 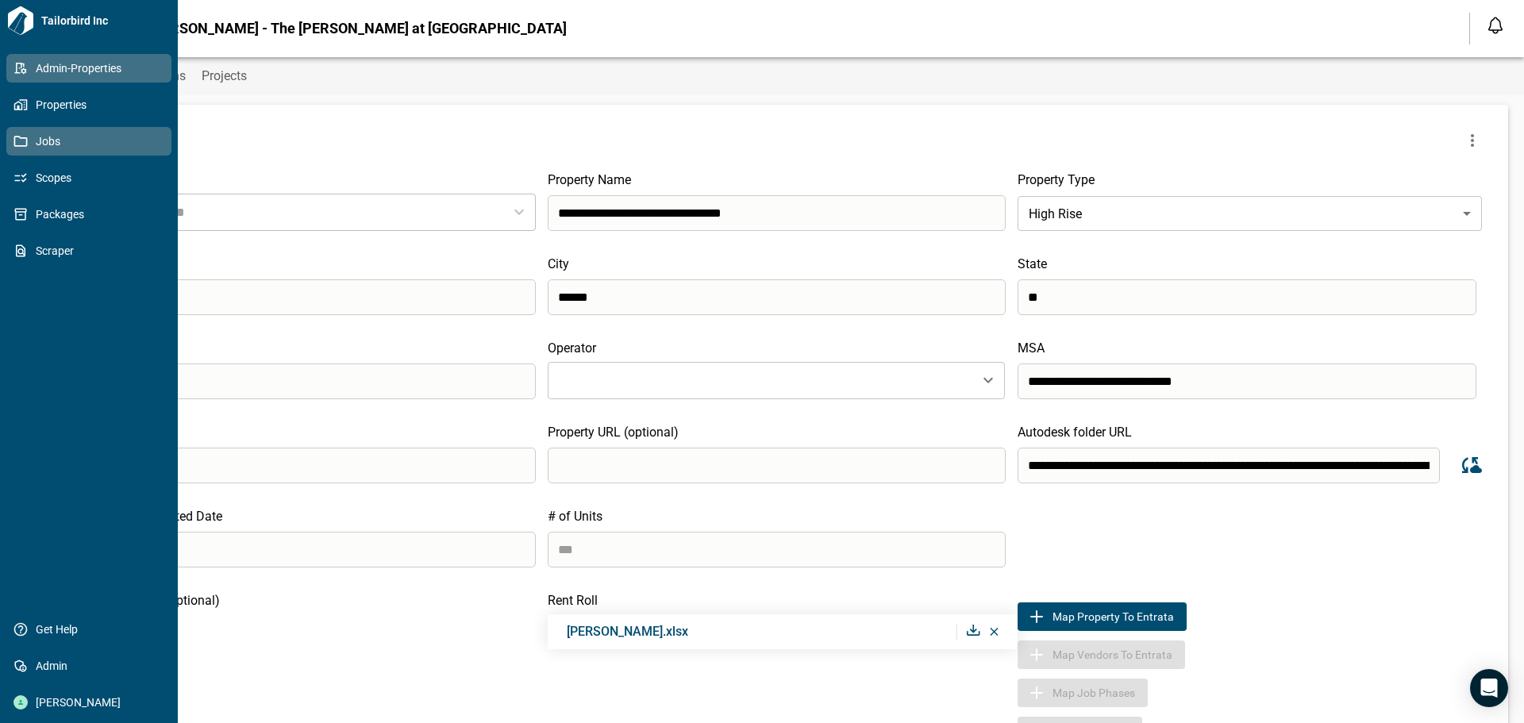 What do you see at coordinates (92, 666) in the screenshot?
I see `span: Admin` at bounding box center [92, 666].